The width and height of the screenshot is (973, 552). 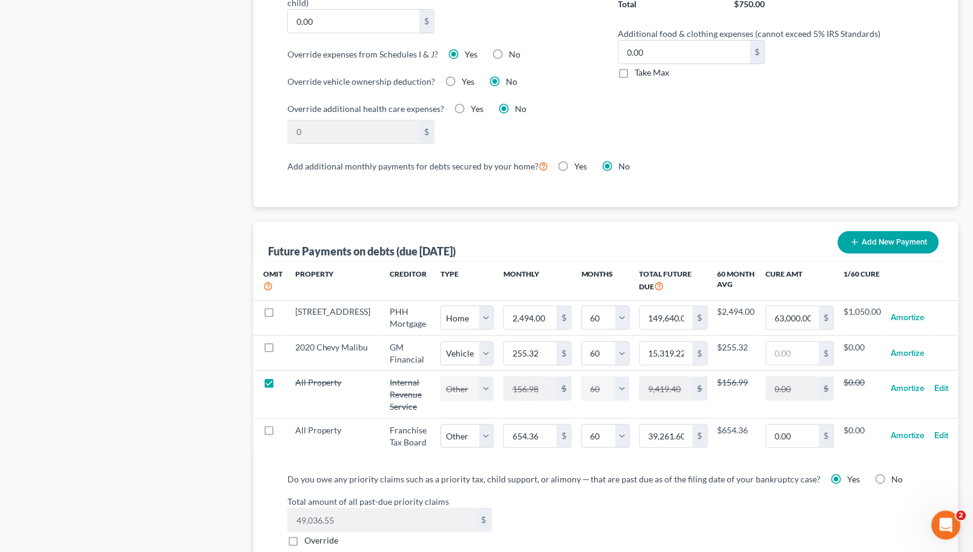 I want to click on label: Add additional monthly payments for debts secured by your home?, so click(x=417, y=166).